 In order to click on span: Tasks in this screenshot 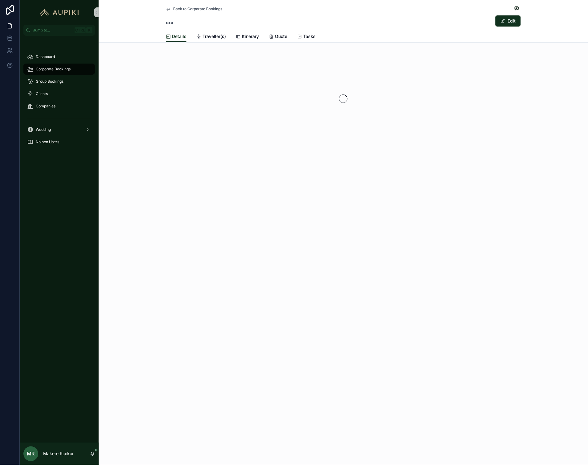, I will do `click(310, 36)`.